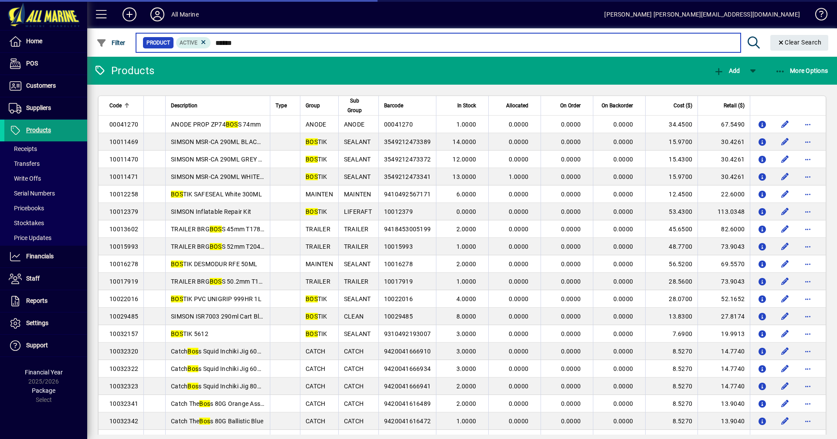  What do you see at coordinates (46, 41) in the screenshot?
I see `a: Home` at bounding box center [46, 41].